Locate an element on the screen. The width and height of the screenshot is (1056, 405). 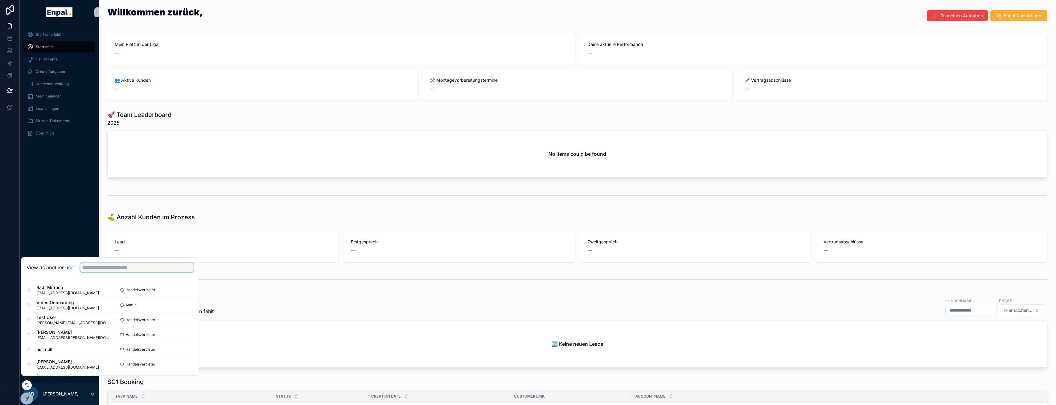
h1: ⛳ Anzahl Kunden im Prozess is located at coordinates (151, 217).